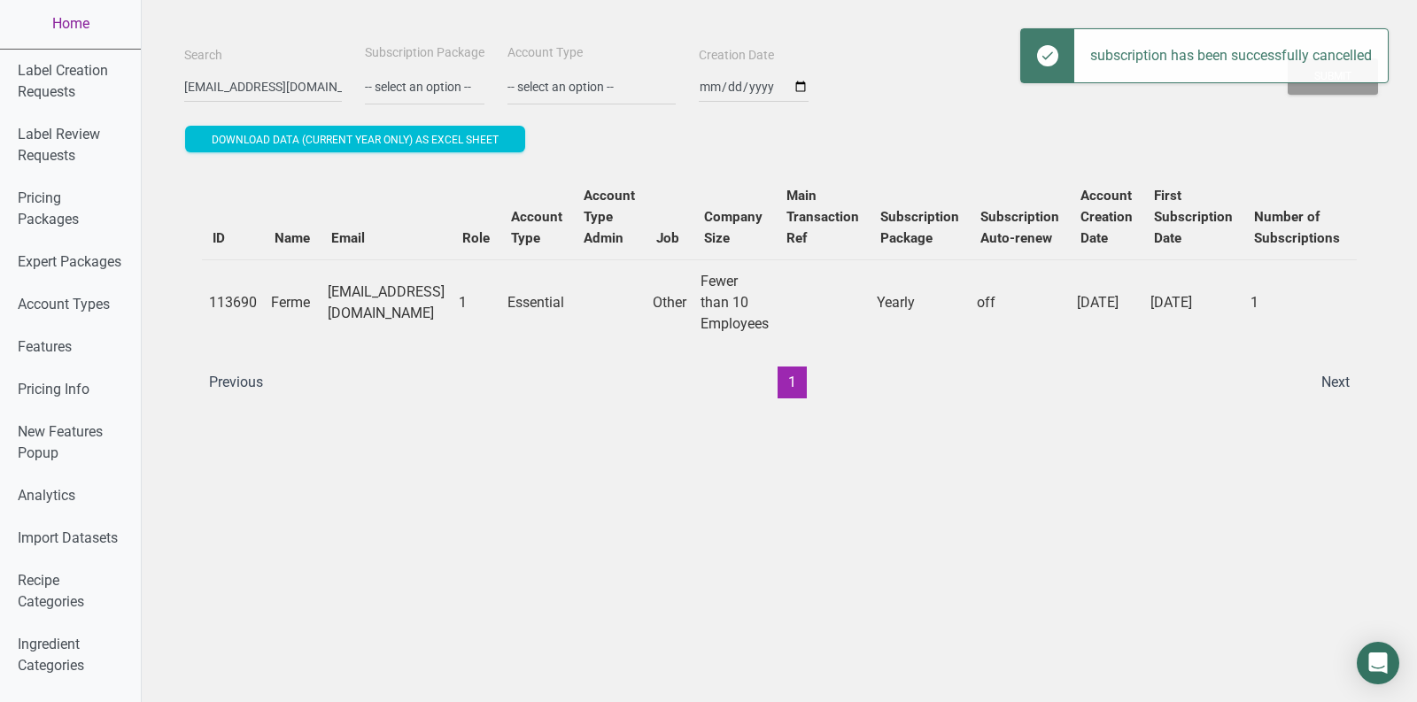 This screenshot has height=702, width=1417. I want to click on td: Other, so click(669, 302).